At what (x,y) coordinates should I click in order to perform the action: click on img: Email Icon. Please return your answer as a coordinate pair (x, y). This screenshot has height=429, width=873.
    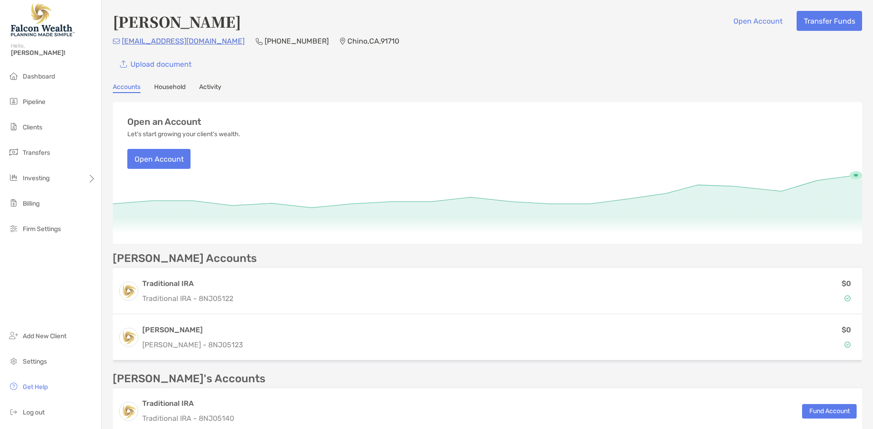
    Looking at the image, I should click on (116, 41).